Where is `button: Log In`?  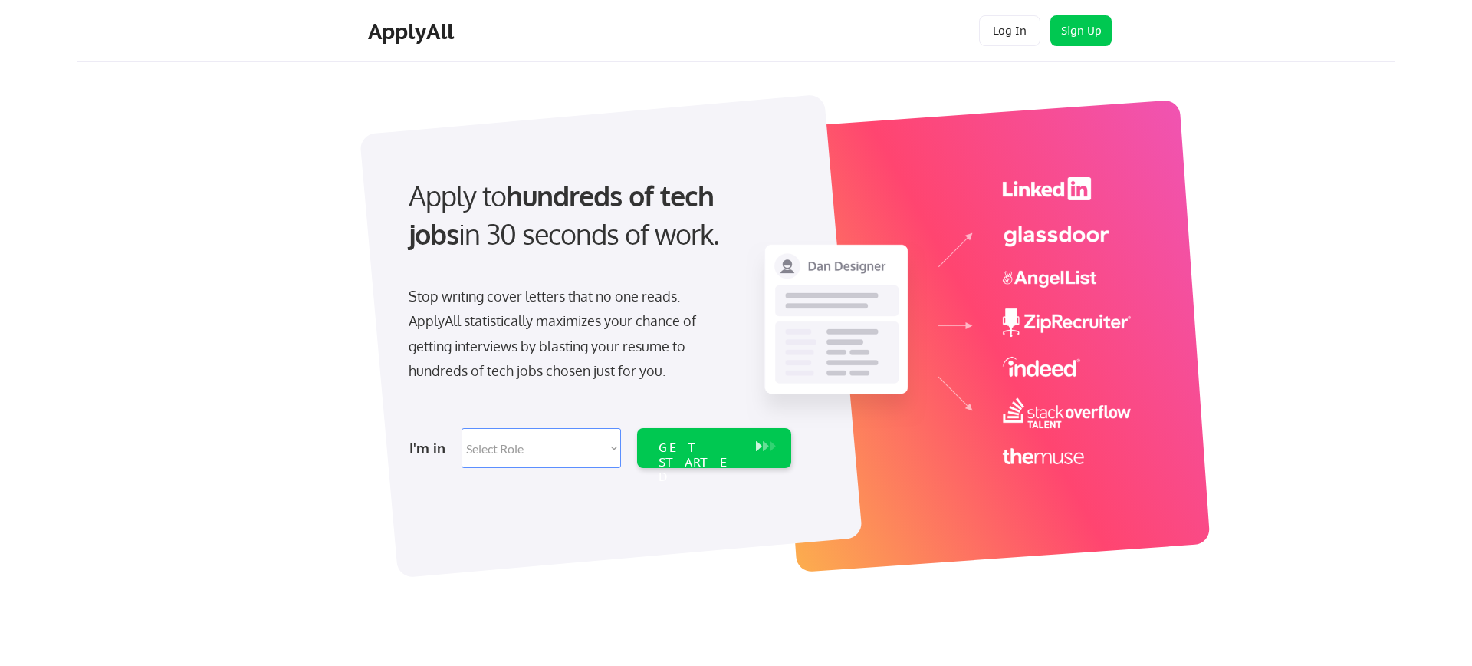
button: Log In is located at coordinates (1010, 31).